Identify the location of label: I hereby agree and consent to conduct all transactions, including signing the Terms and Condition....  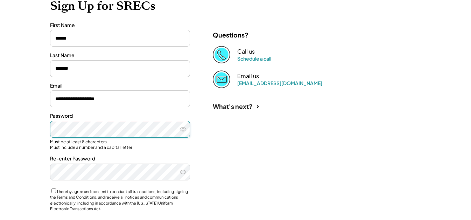
(119, 200).